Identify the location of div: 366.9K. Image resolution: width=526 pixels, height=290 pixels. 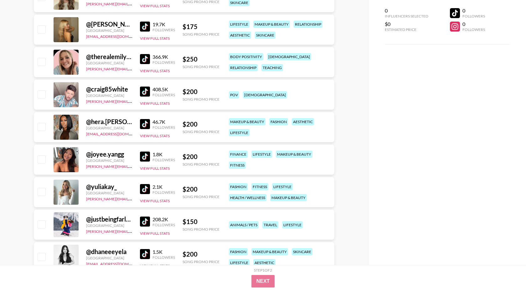
(164, 57).